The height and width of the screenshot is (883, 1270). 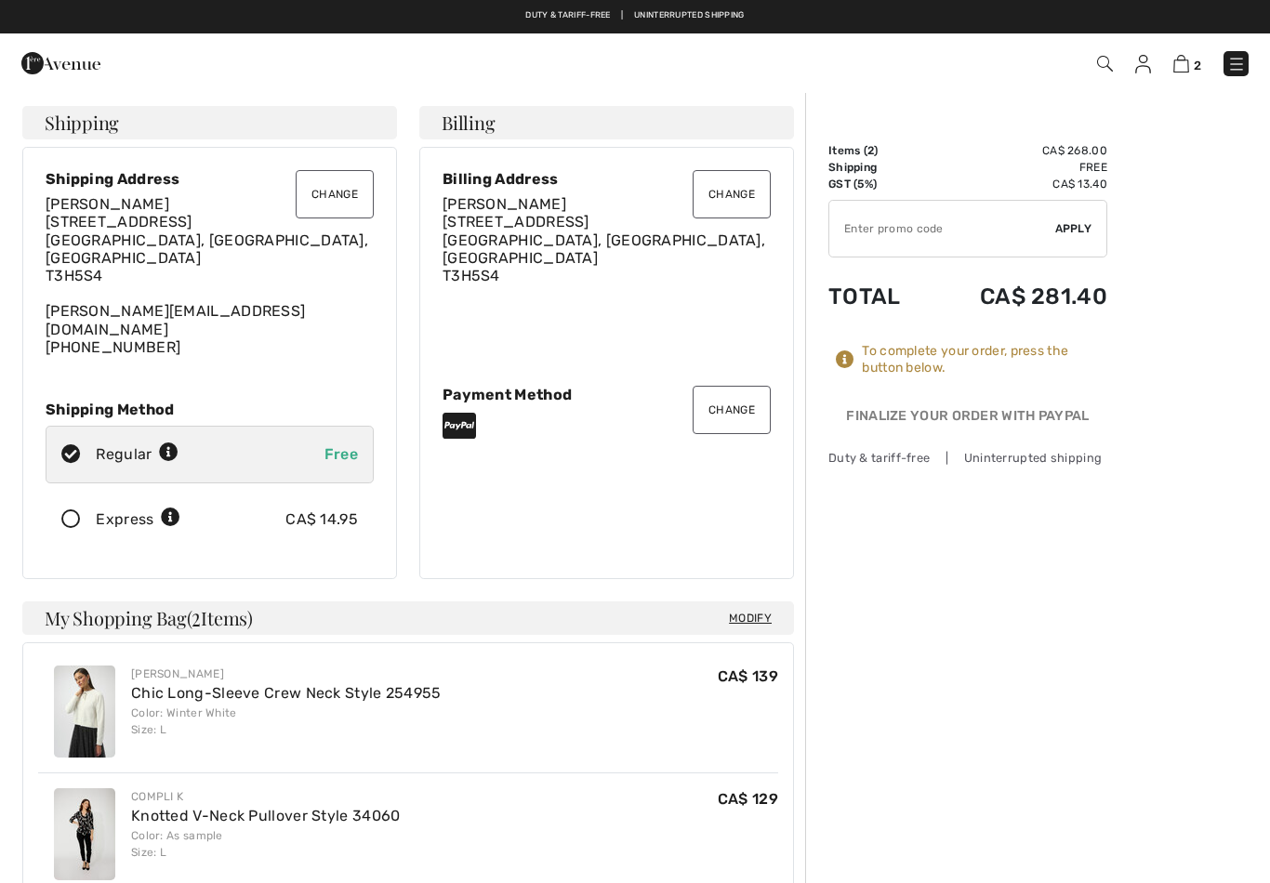 What do you see at coordinates (1187, 63) in the screenshot?
I see `a: 2` at bounding box center [1187, 63].